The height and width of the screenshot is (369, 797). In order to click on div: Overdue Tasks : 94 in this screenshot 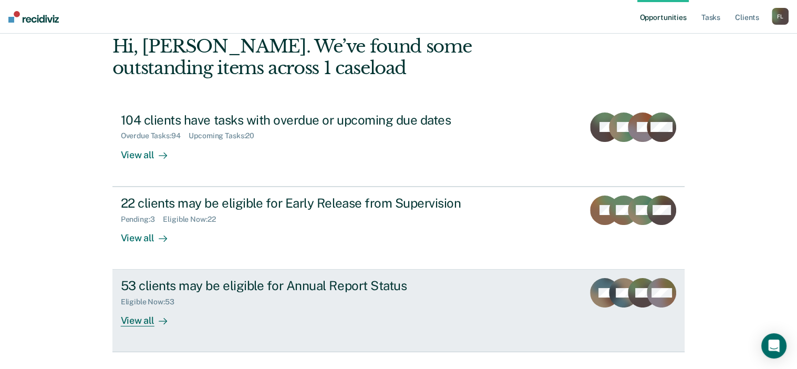, I will do `click(155, 136)`.